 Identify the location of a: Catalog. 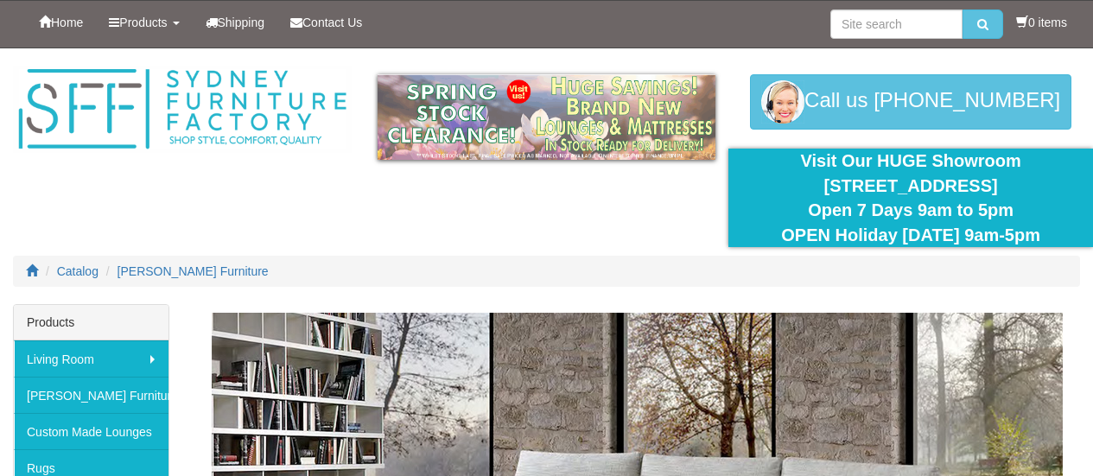
(78, 271).